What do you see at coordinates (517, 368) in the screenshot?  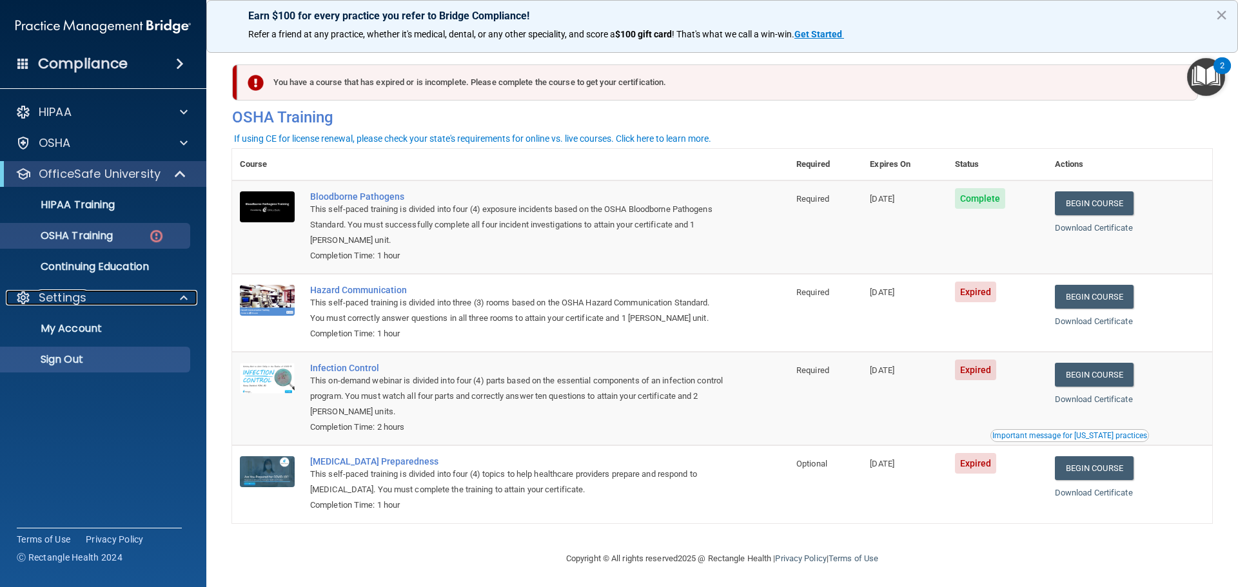 I see `div: Infection Control` at bounding box center [517, 368].